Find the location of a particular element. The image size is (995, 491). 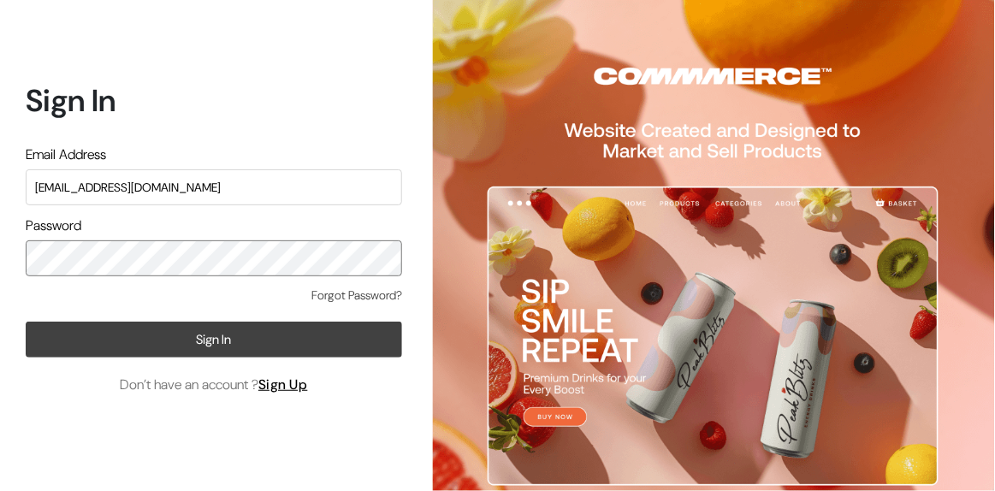

span: Don’t have an account ? is located at coordinates (214, 385).